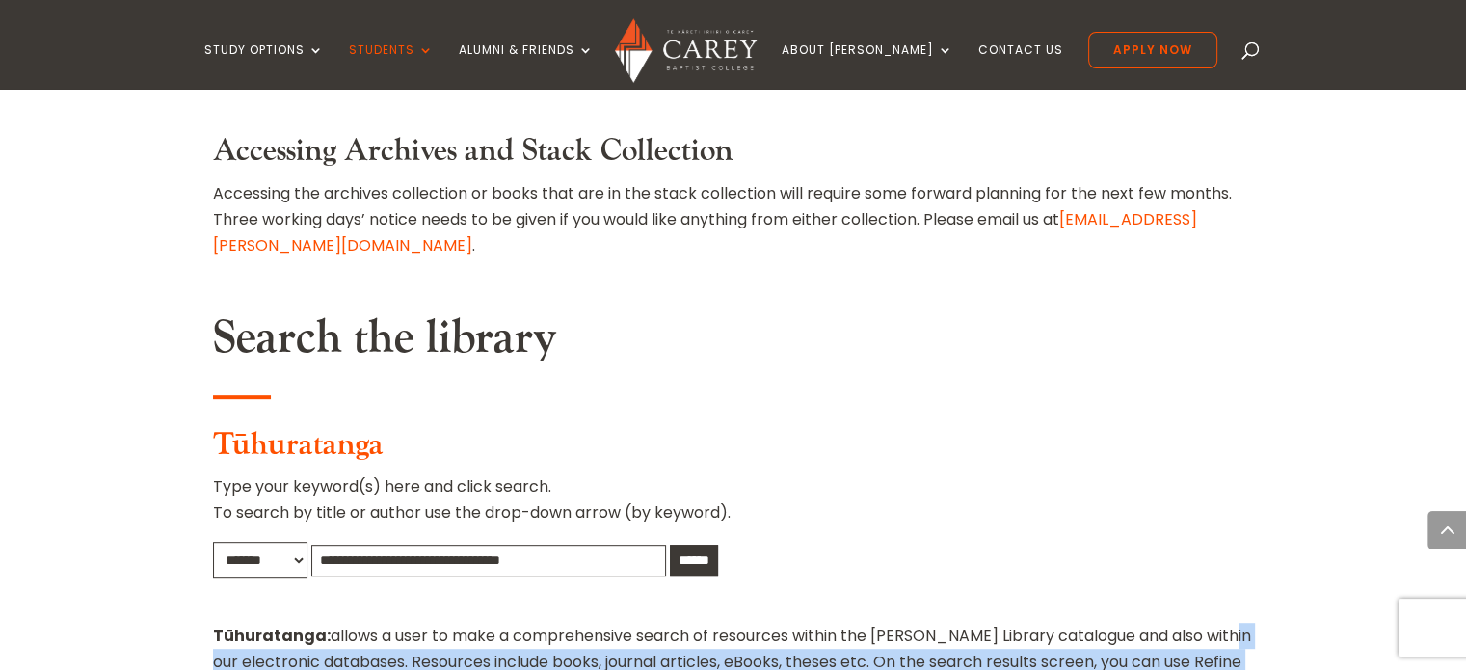 The image size is (1466, 670). What do you see at coordinates (272, 635) in the screenshot?
I see `strong: Tūhuratanga:` at bounding box center [272, 635].